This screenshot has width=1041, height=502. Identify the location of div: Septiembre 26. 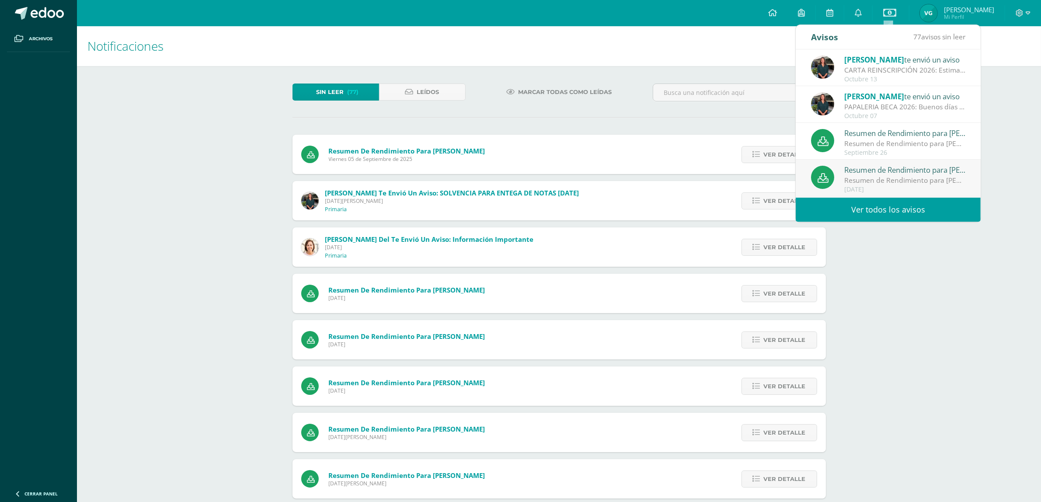
(905, 153).